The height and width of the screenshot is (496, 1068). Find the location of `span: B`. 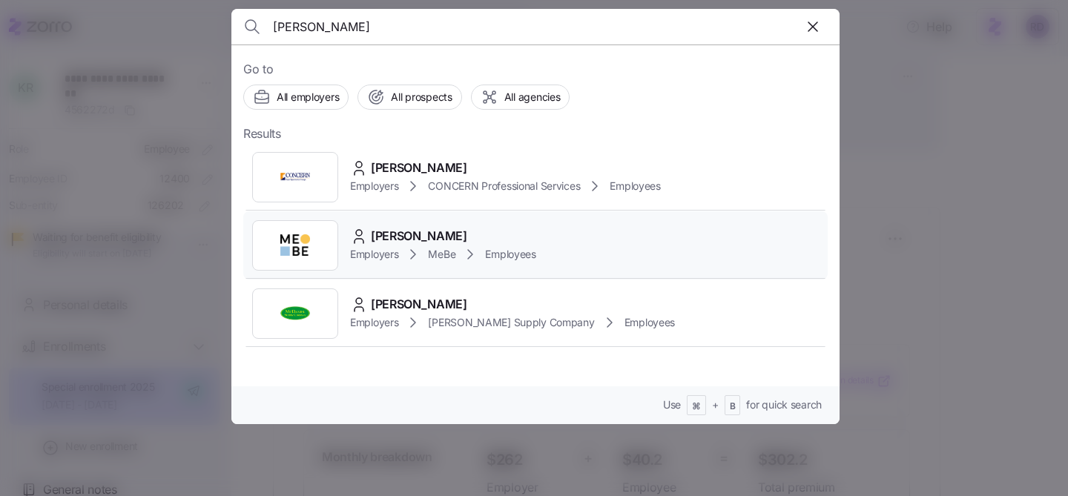

span: B is located at coordinates (733, 407).